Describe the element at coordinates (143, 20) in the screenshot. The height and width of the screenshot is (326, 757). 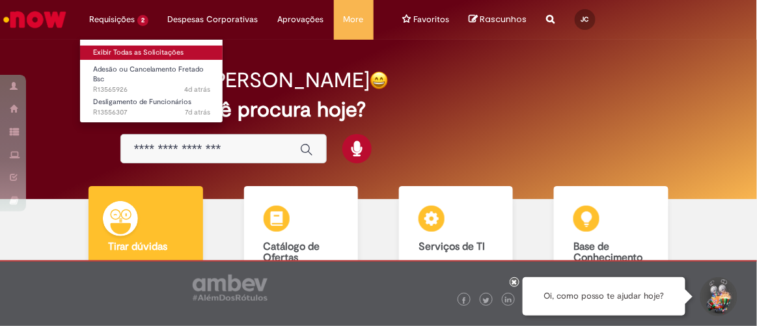
I see `span: 2` at that location.